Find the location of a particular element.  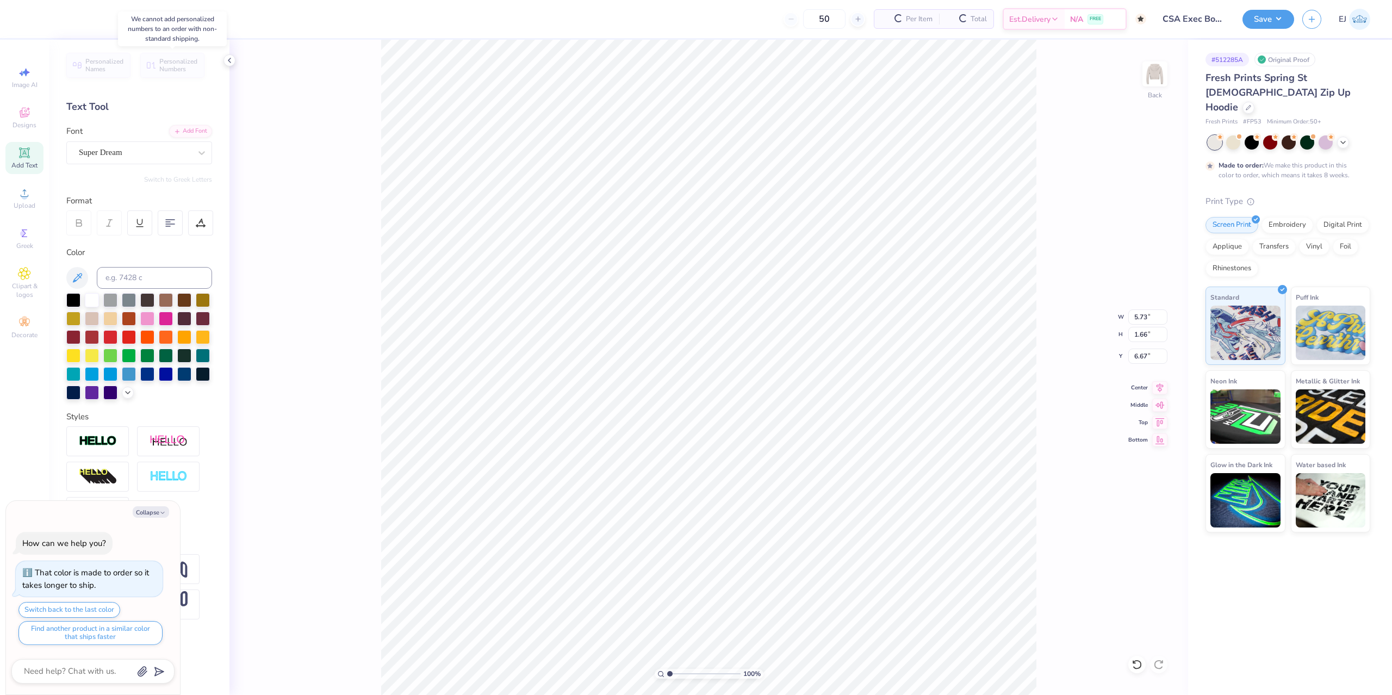

div: Original Proof is located at coordinates (1284, 59).